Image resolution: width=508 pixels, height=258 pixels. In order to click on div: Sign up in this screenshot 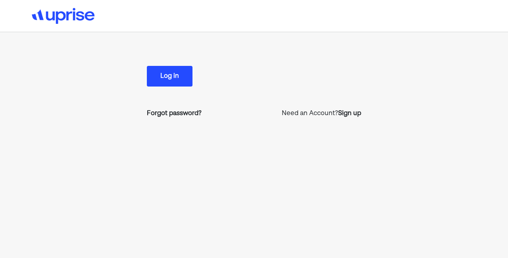, I will do `click(349, 113)`.